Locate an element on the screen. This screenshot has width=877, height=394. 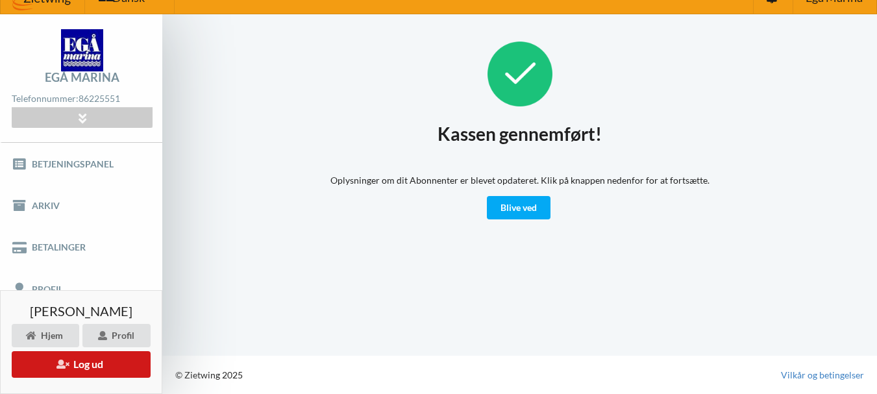
div: Telefonnummer: is located at coordinates (82, 99).